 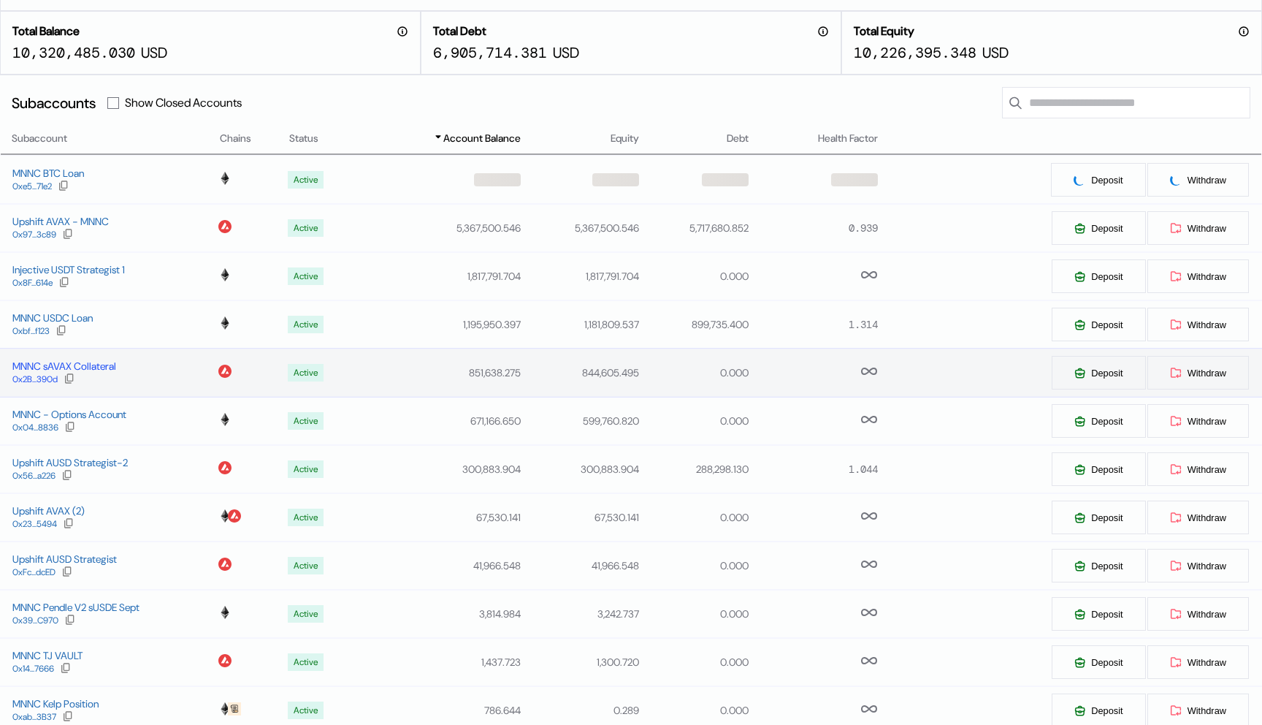 What do you see at coordinates (34, 475) in the screenshot?
I see `div: 0x56...a226` at bounding box center [34, 475].